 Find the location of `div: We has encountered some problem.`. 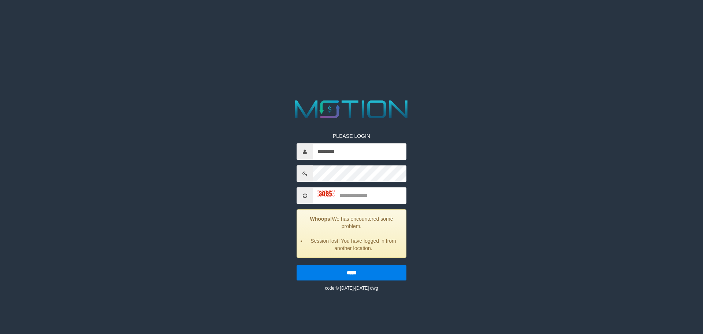

div: We has encountered some problem. is located at coordinates (352, 233).